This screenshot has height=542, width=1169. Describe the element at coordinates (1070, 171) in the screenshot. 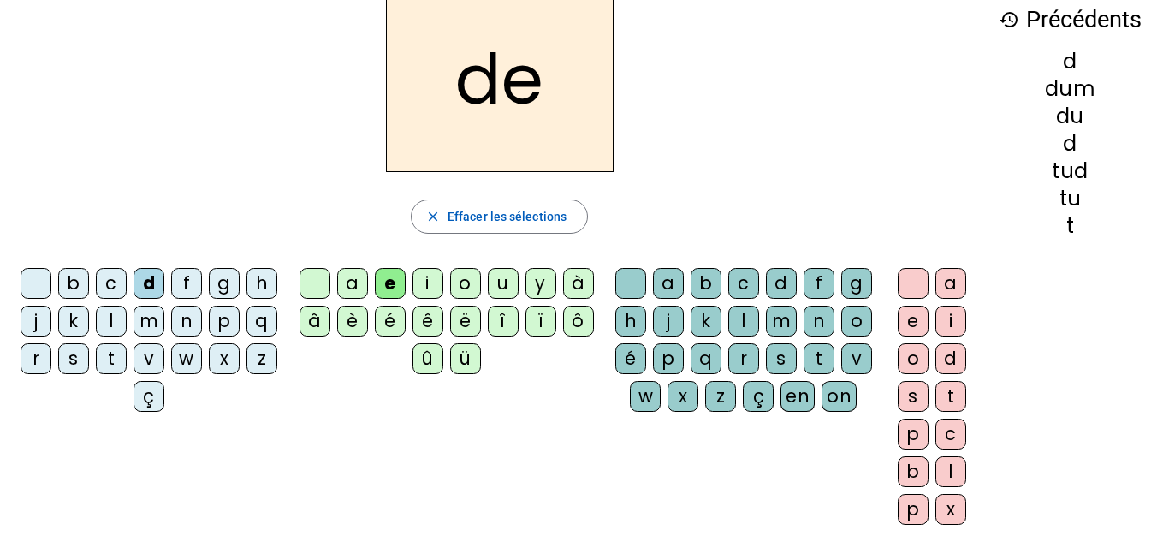

I see `div: tud` at that location.